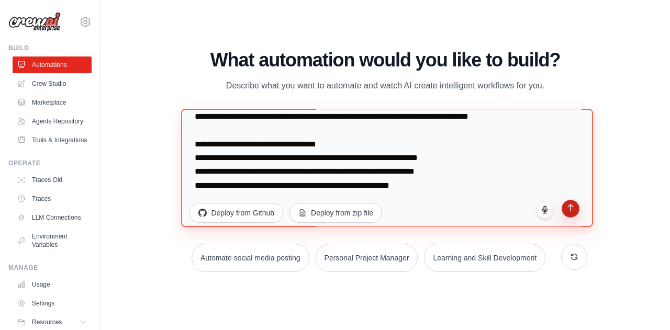 The height and width of the screenshot is (330, 670). I want to click on button: Deploy from Github, so click(236, 213).